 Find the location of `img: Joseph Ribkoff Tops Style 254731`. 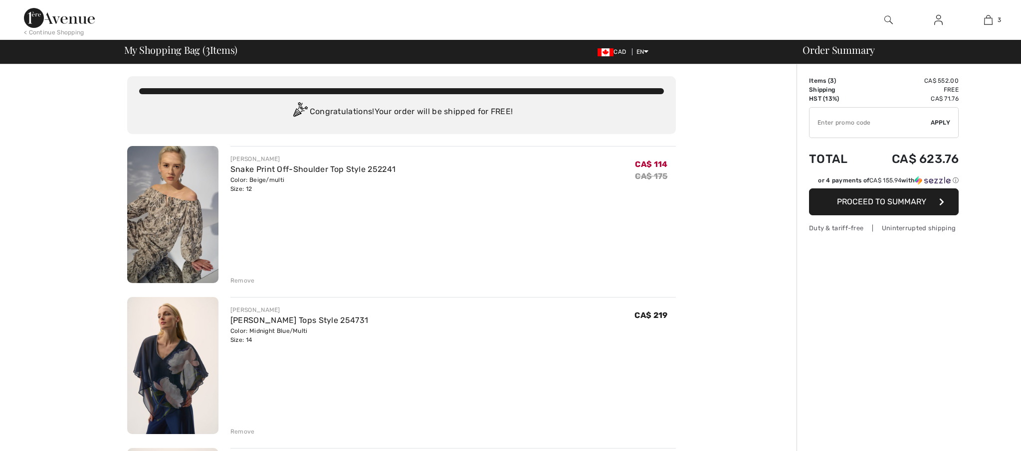

img: Joseph Ribkoff Tops Style 254731 is located at coordinates (173, 366).